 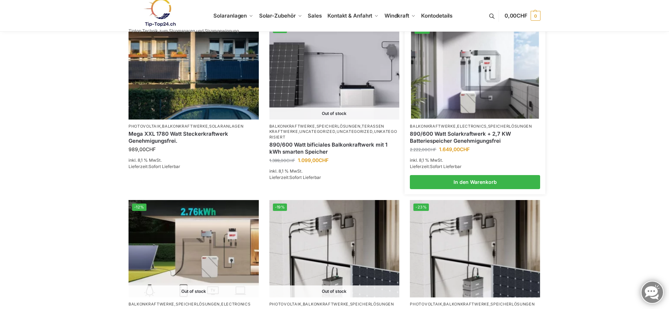 What do you see at coordinates (334, 148) in the screenshot?
I see `a: 890/600 Watt bificiales Balkonkraftwerk mit 1 kWh smarten Speicher` at bounding box center [334, 148].